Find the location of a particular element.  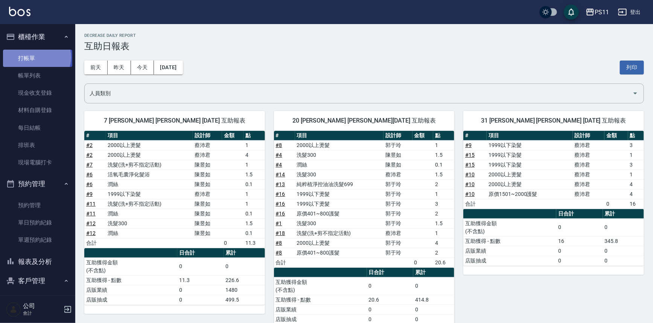

a: #1 is located at coordinates (279, 224).